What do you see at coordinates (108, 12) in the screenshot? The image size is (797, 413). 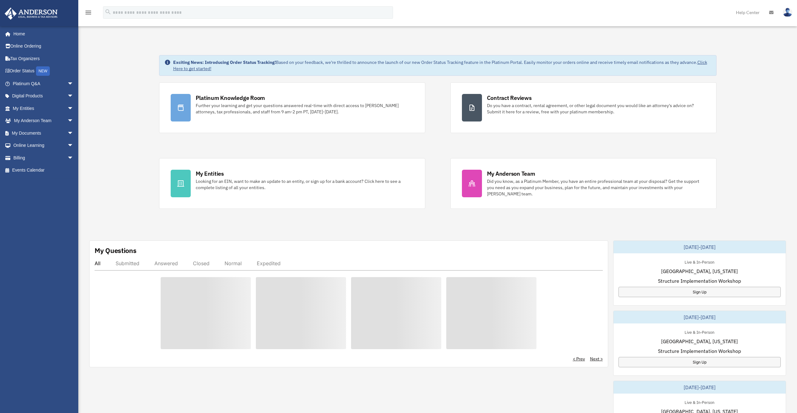 I see `i: search` at bounding box center [108, 12].